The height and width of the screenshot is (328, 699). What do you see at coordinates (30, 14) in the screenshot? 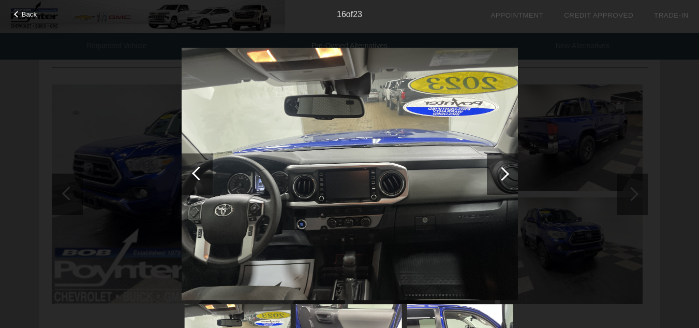
I see `span: Back` at bounding box center [30, 14].